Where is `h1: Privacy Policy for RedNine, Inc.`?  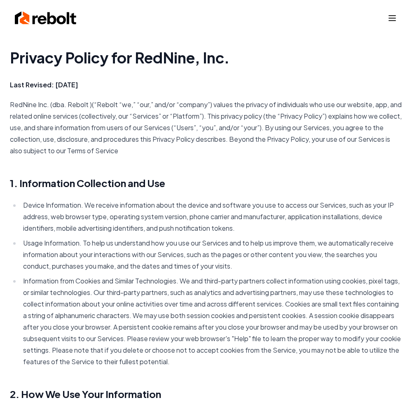 h1: Privacy Policy for RedNine, Inc. is located at coordinates (206, 58).